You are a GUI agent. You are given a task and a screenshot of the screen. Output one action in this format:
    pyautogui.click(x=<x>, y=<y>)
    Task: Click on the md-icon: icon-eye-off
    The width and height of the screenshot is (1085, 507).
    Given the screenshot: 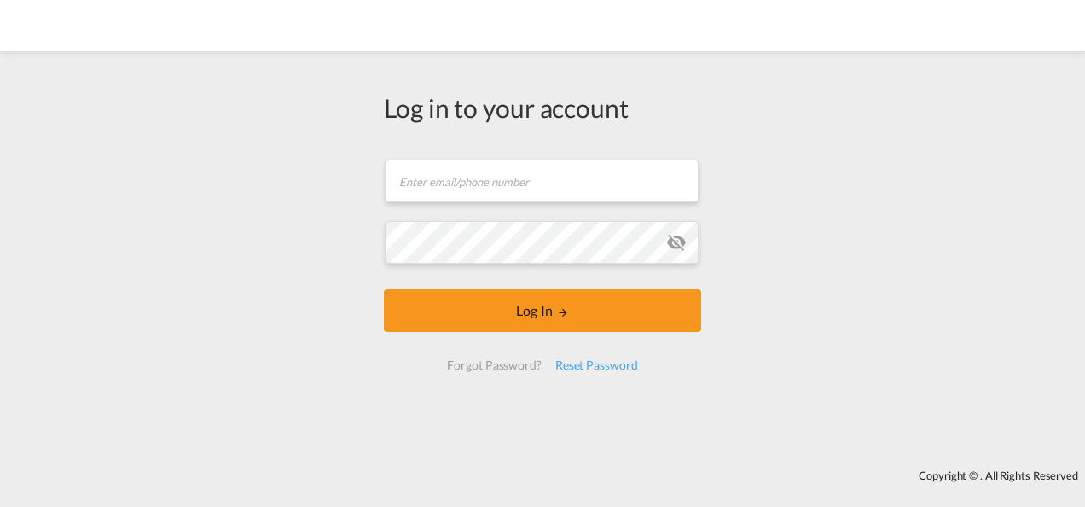 What is the action you would take?
    pyautogui.click(x=676, y=242)
    